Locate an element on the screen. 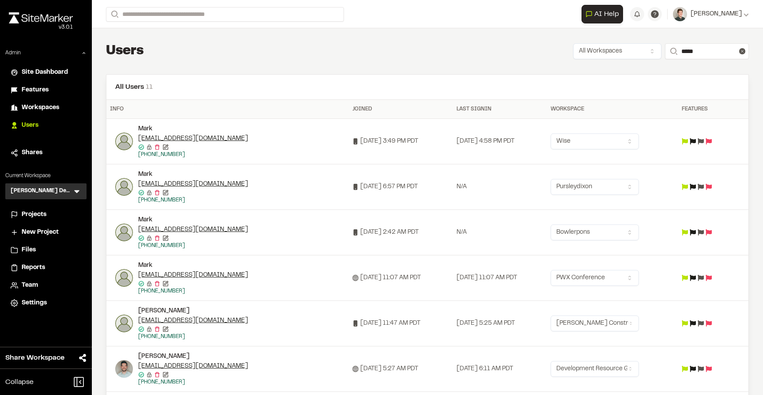 This screenshot has width=763, height=395. a: Files is located at coordinates (46, 250).